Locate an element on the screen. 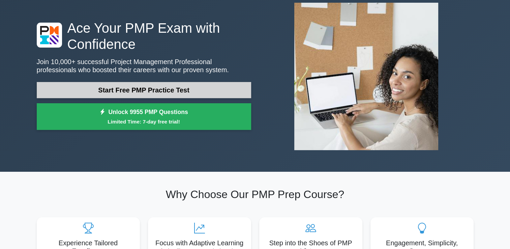 The image size is (510, 249). a: Start Free PMP Practice Test is located at coordinates (144, 90).